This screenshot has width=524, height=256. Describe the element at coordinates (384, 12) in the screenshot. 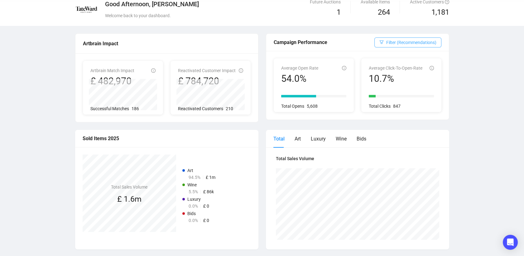

I see `span: 264` at that location.